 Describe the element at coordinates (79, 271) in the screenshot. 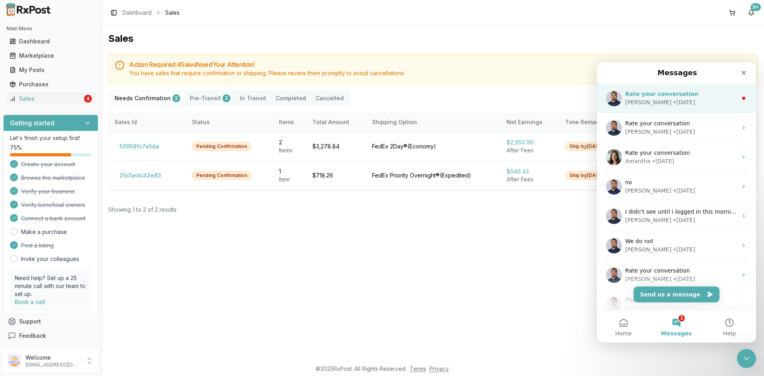

I see `span: Messages` at that location.